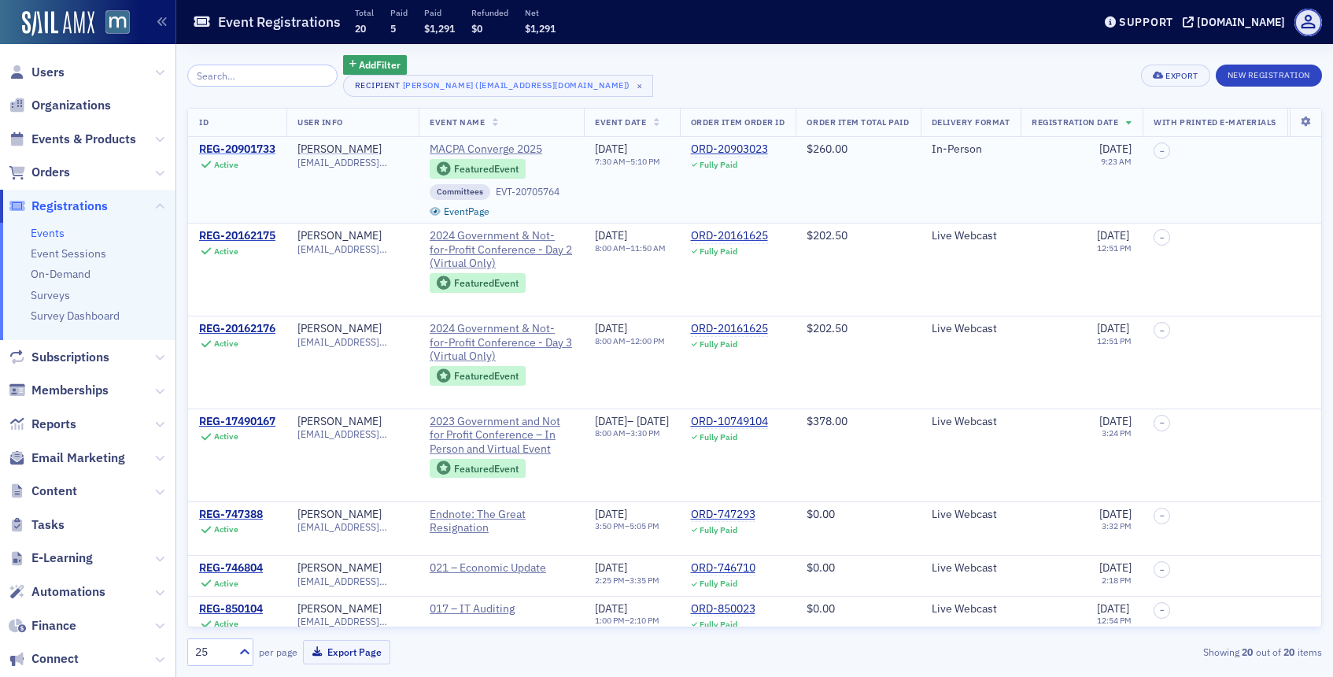  I want to click on div: ORD-850023, so click(723, 609).